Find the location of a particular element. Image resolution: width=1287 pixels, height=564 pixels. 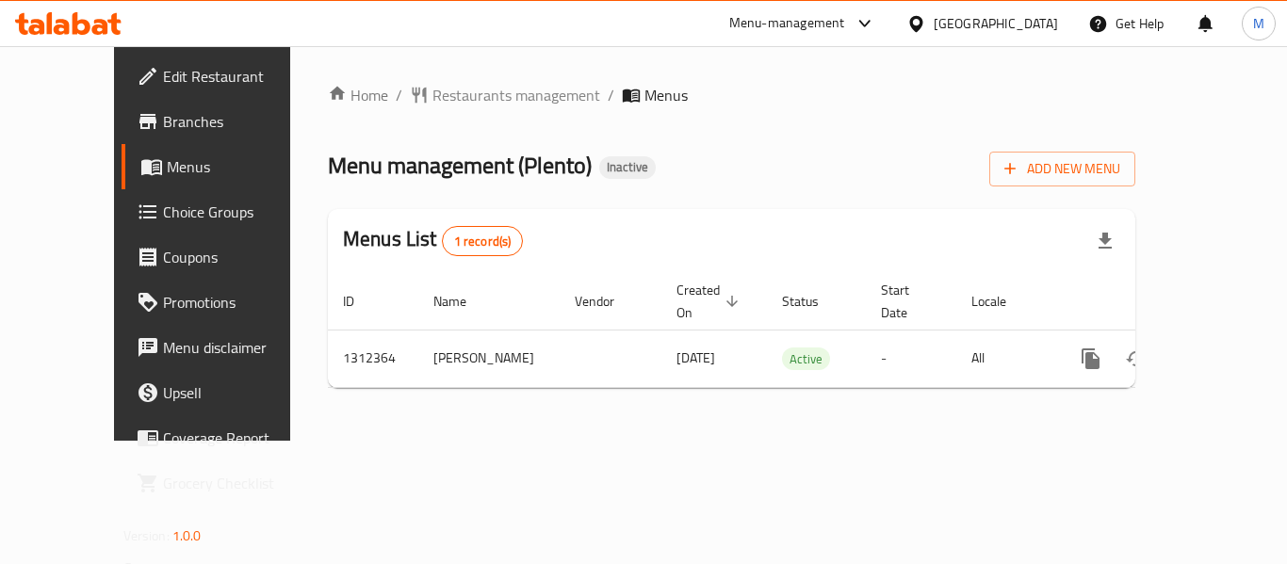

span: Coupons is located at coordinates (238, 257).